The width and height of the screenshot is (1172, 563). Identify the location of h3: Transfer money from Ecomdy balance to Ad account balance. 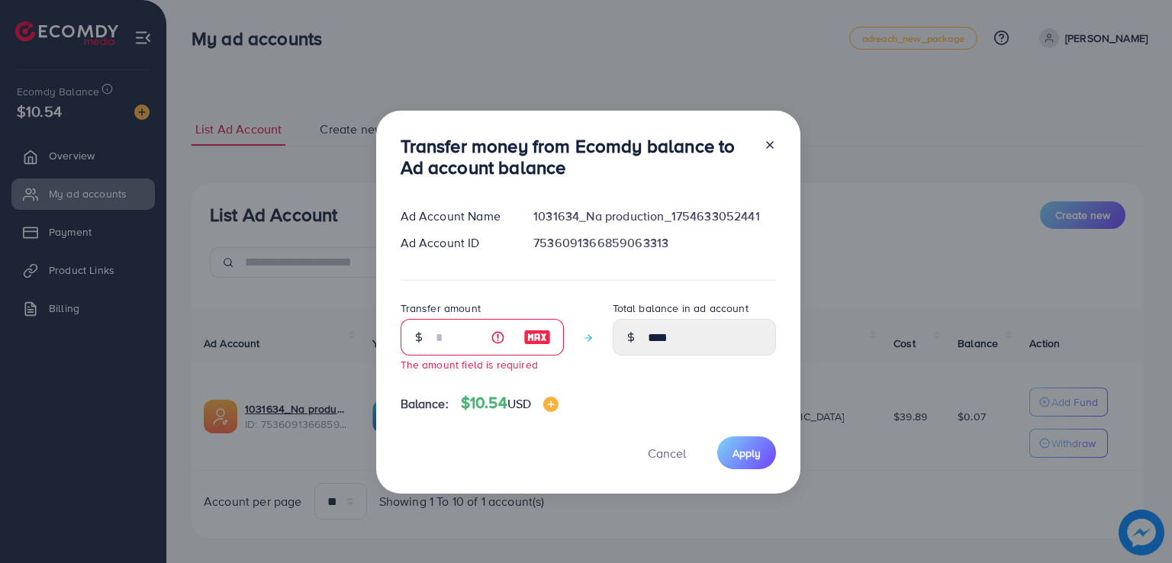
(576, 157).